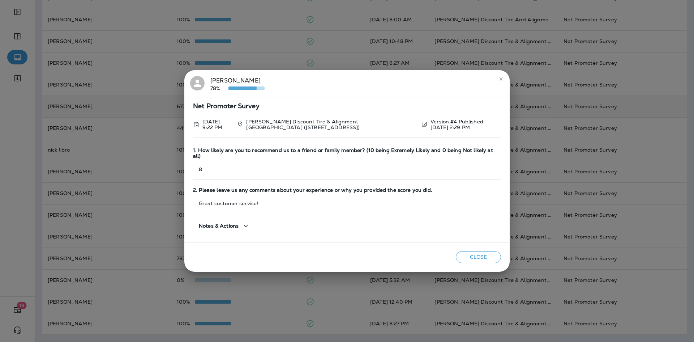  I want to click on span: Notes & Actions, so click(219, 226).